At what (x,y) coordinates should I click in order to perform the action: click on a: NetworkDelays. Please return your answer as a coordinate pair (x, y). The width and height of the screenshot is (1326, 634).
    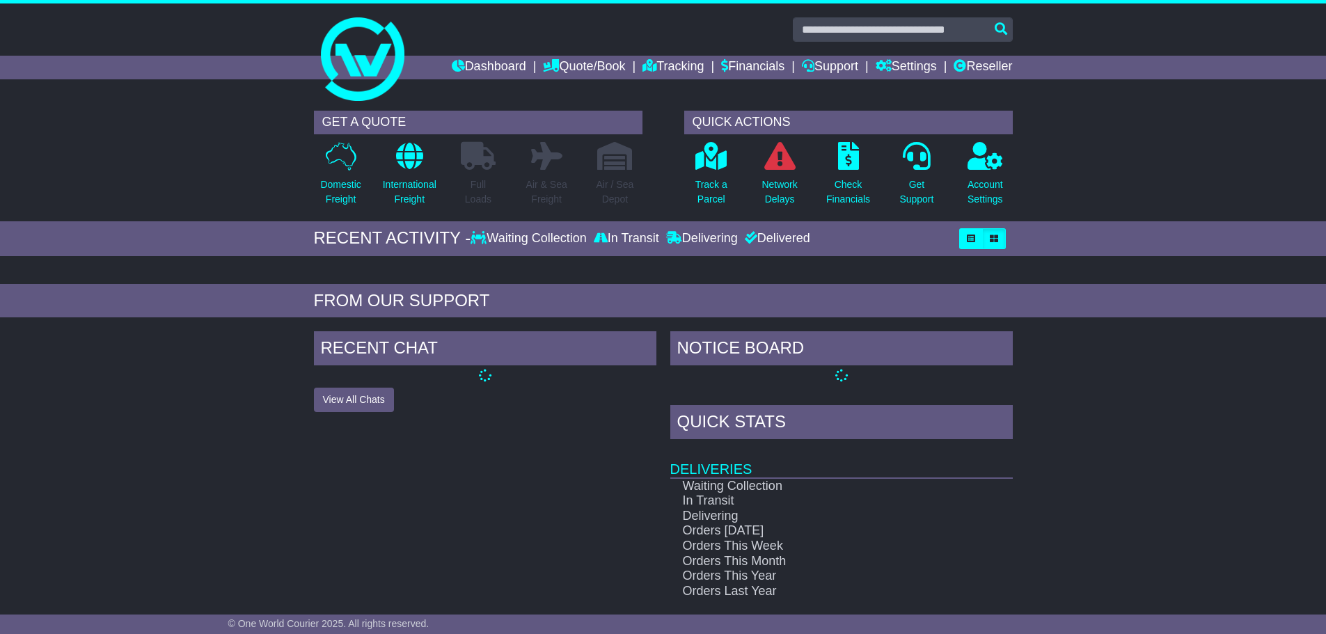
    Looking at the image, I should click on (779, 178).